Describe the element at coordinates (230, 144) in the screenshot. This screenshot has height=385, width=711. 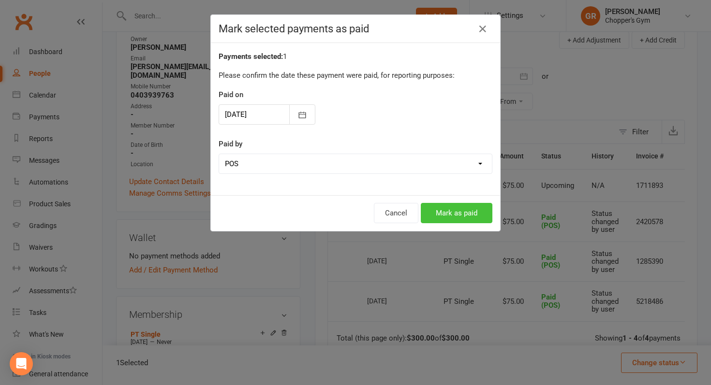
I see `label: Paid by` at that location.